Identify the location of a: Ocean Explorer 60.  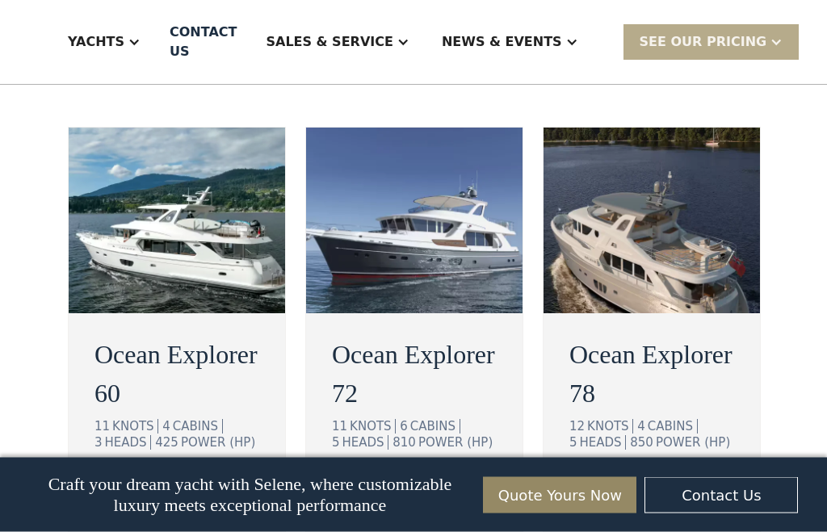
(177, 375).